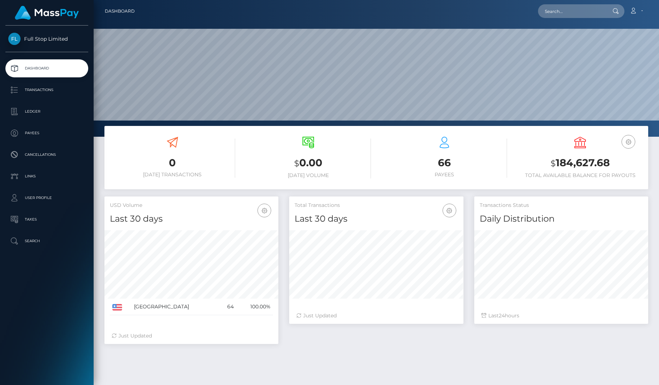  Describe the element at coordinates (445, 163) in the screenshot. I see `h3: 66` at that location.